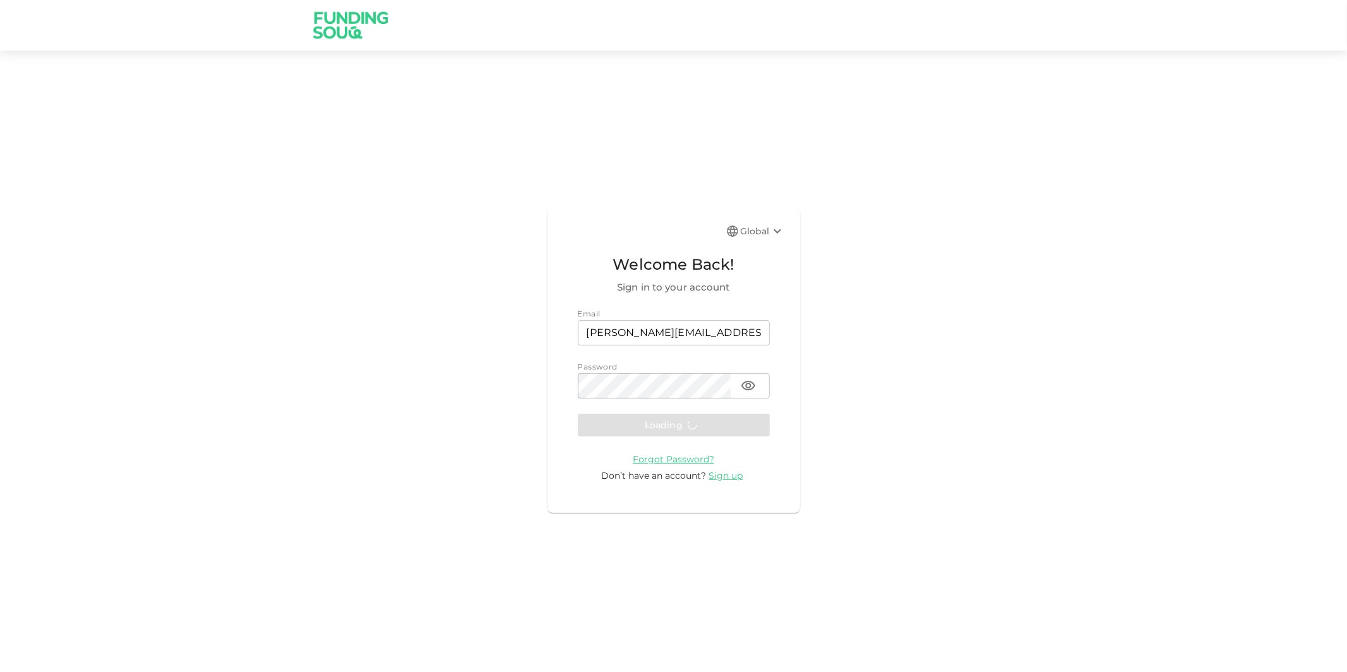 Image resolution: width=1347 pixels, height=672 pixels. I want to click on span: Email, so click(589, 313).